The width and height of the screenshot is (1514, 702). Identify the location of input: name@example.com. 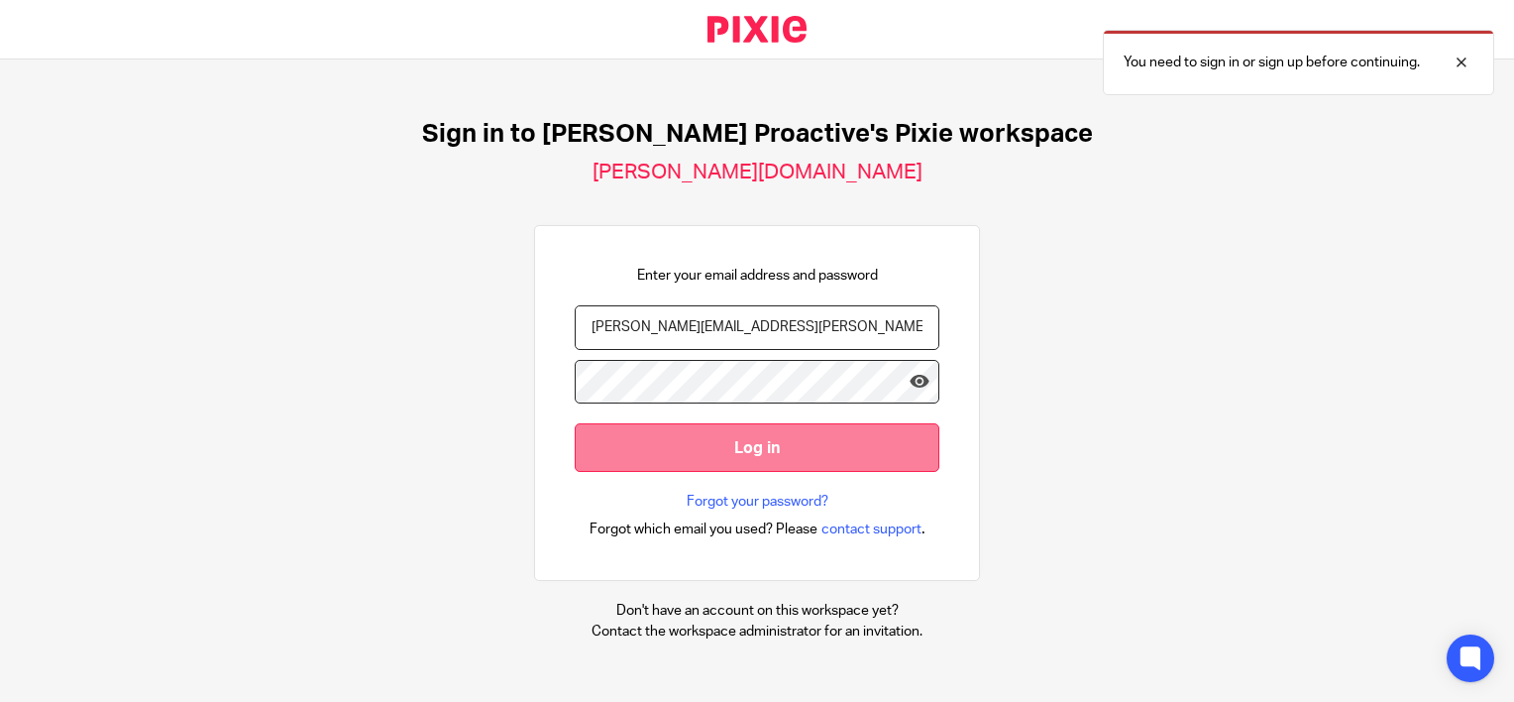
(757, 327).